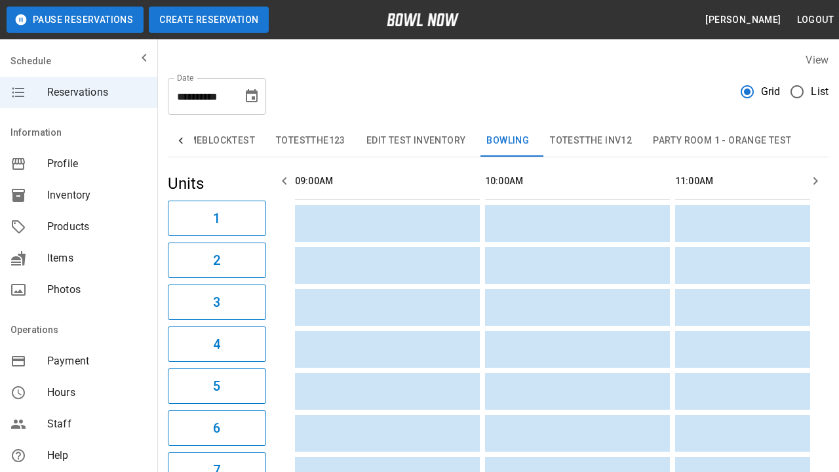  What do you see at coordinates (591, 141) in the screenshot?
I see `button: TOTESTTHE INV12` at bounding box center [591, 141].